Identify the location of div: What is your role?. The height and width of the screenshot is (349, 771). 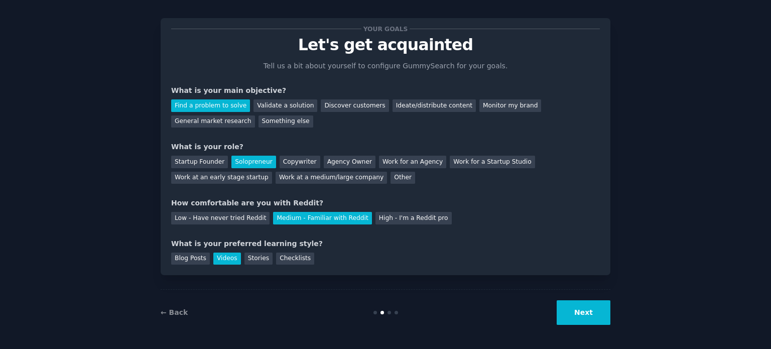
(385, 147).